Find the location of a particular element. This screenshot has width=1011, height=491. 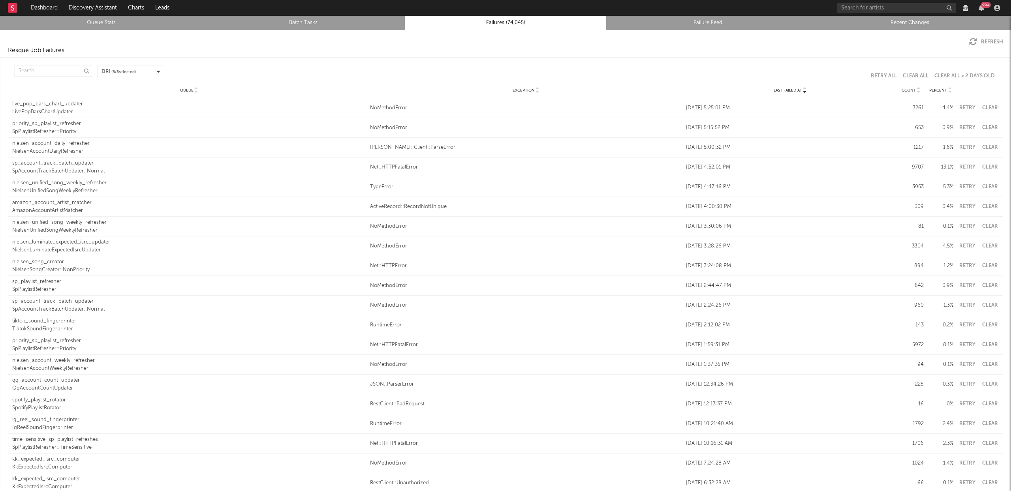

div: 309 is located at coordinates (911, 207).